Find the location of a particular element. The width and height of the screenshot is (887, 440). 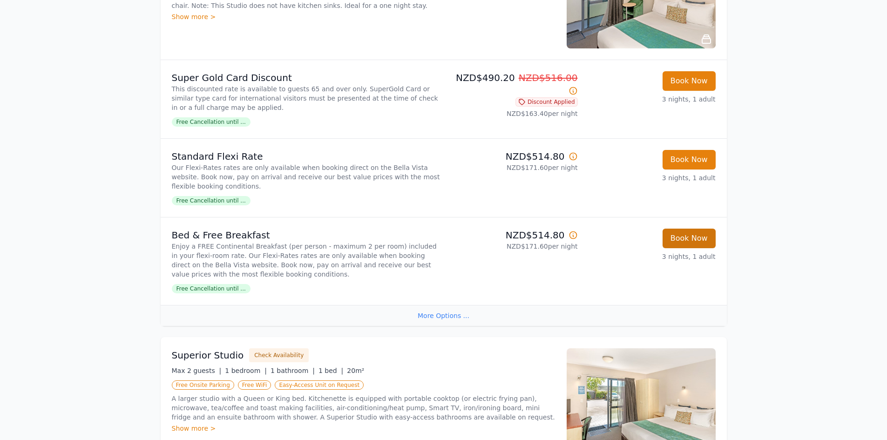

p: This discounted rate is available to guests 65 and over only. SuperGold Card or similar type card... is located at coordinates (306, 98).